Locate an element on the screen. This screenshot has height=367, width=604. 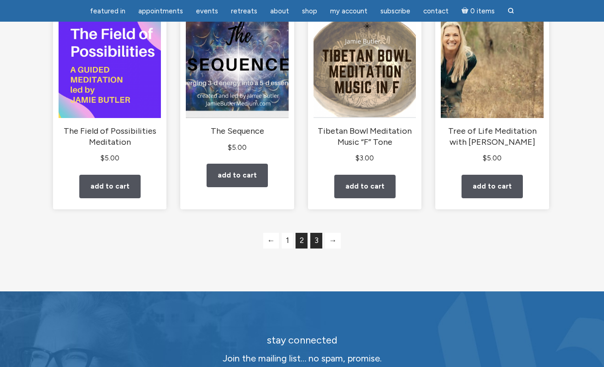
span: About is located at coordinates (280, 11).